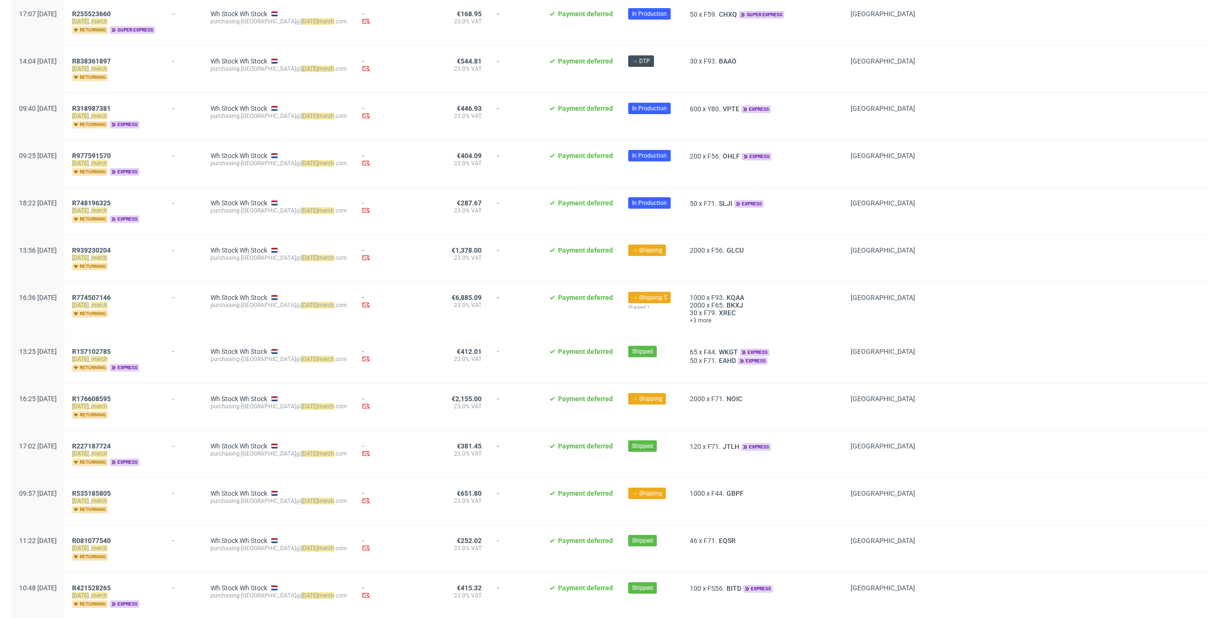 The height and width of the screenshot is (618, 1222). Describe the element at coordinates (92, 398) in the screenshot. I see `a: R176608595` at that location.